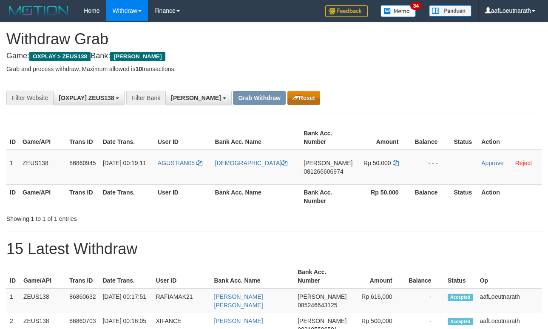 This screenshot has height=329, width=548. Describe the element at coordinates (114, 217) in the screenshot. I see `div: Showing 1 to 1 of 1 entries` at that location.